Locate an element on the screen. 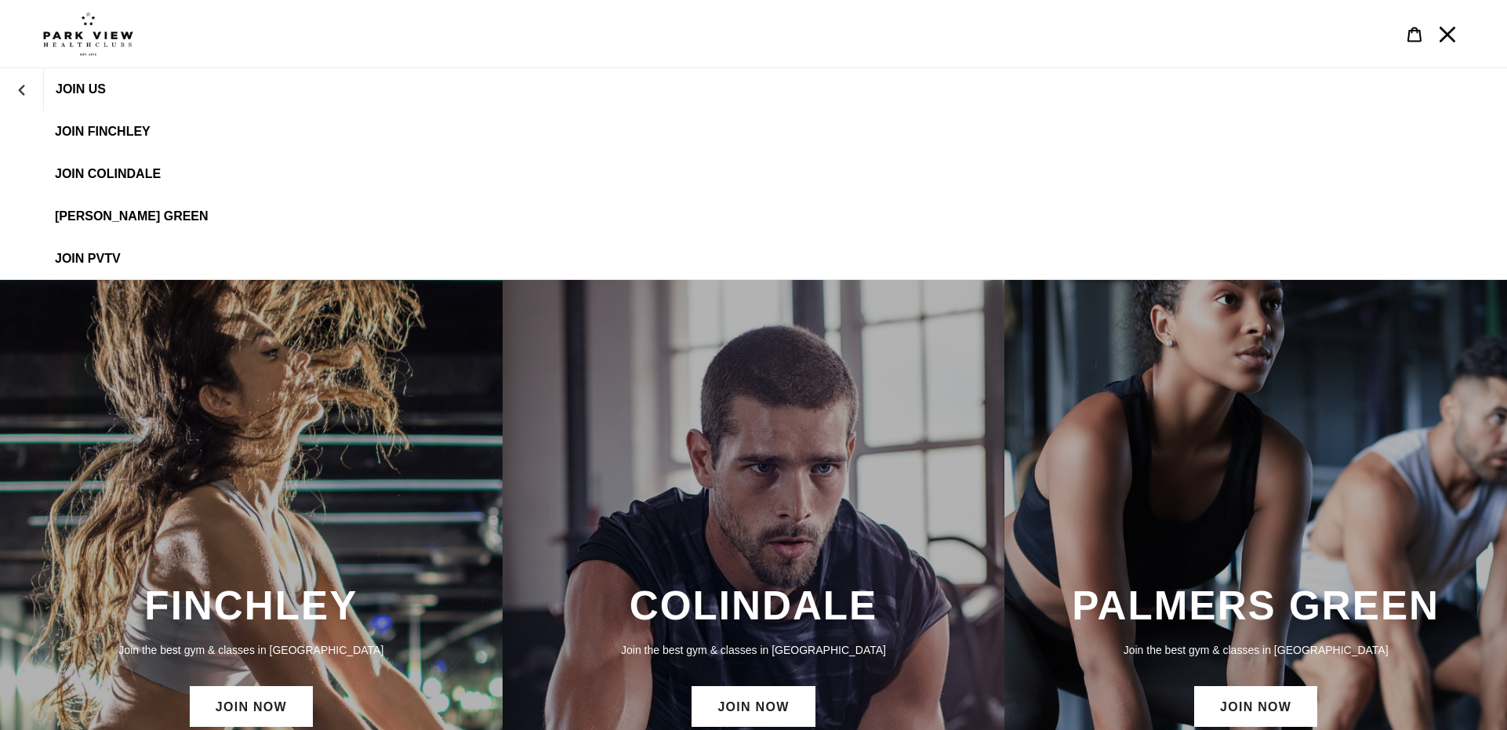 The width and height of the screenshot is (1507, 730). span: JOIN Colindale is located at coordinates (107, 174).